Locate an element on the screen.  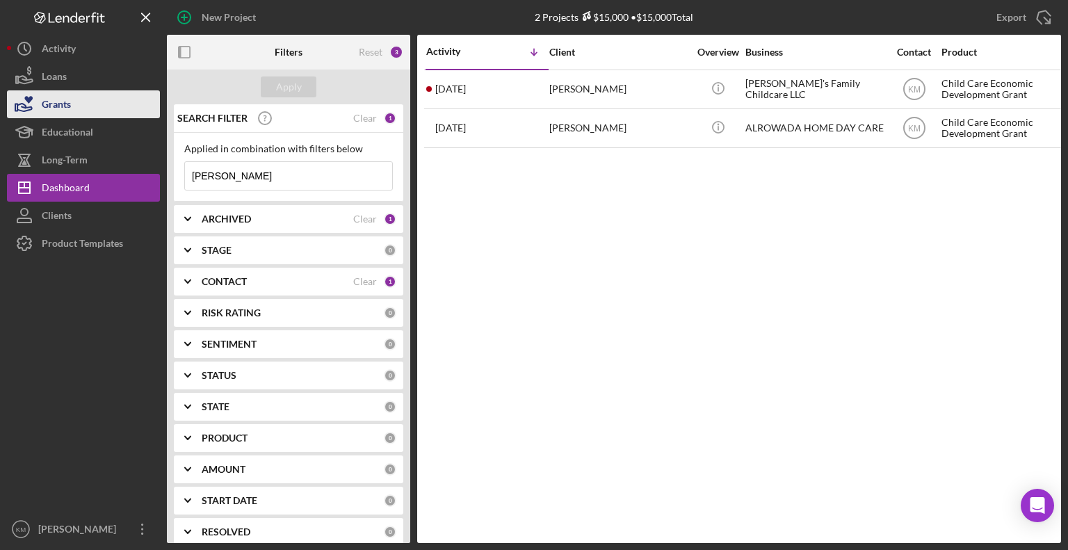
div: Open Intercom Messenger is located at coordinates (1037, 505).